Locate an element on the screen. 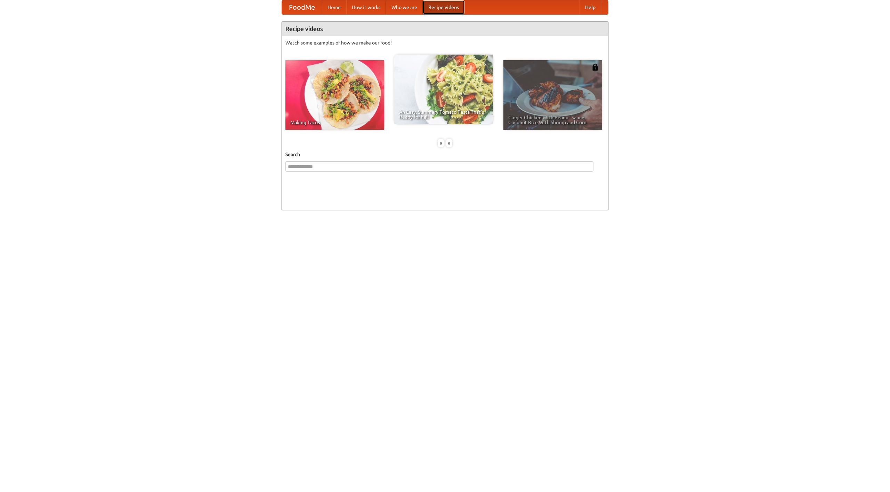 The image size is (890, 492). h5: Search is located at coordinates (445, 154).